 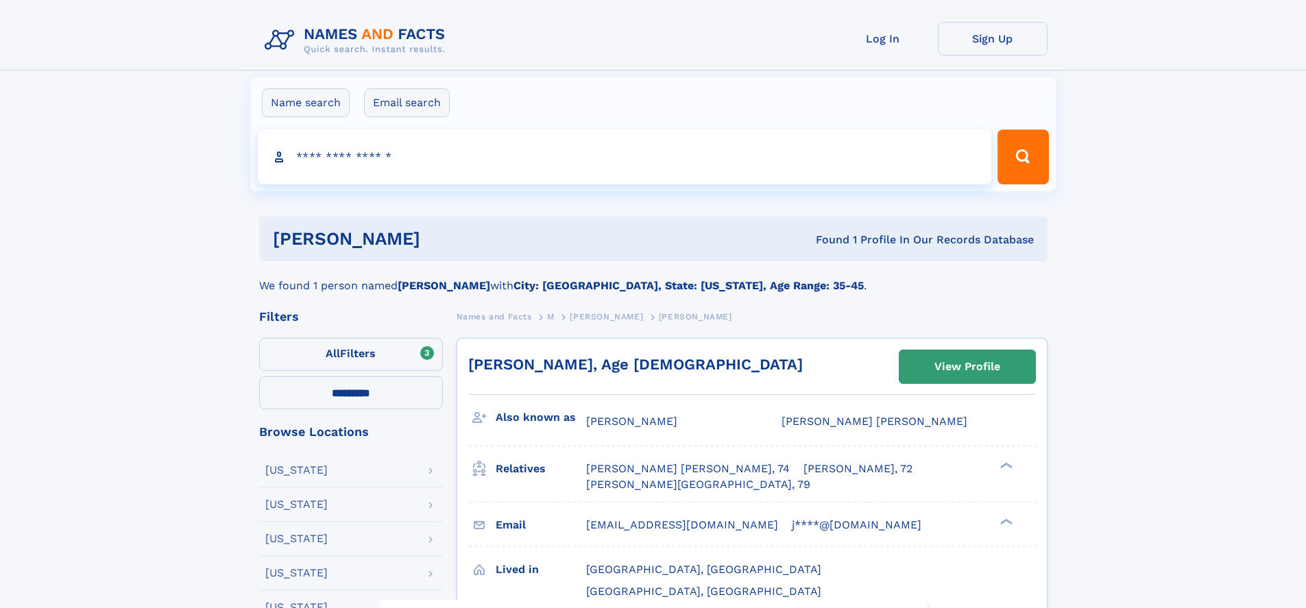 I want to click on div: Filters, so click(x=351, y=317).